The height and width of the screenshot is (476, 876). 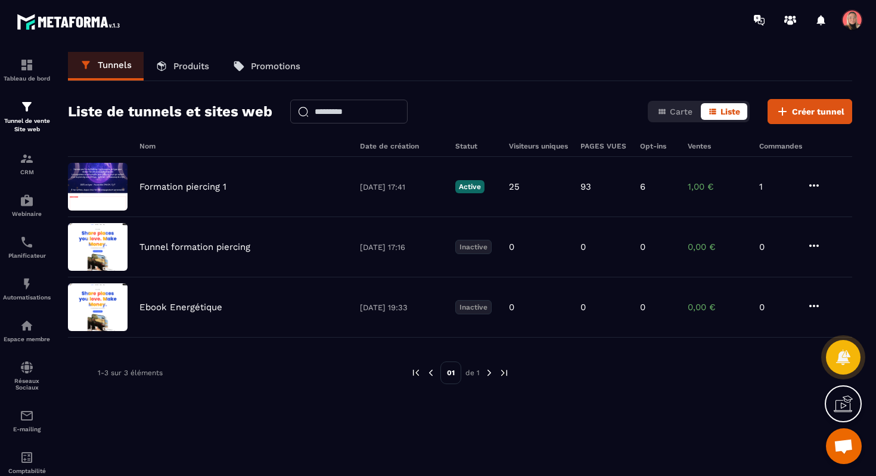 I want to click on p: CRM, so click(x=27, y=172).